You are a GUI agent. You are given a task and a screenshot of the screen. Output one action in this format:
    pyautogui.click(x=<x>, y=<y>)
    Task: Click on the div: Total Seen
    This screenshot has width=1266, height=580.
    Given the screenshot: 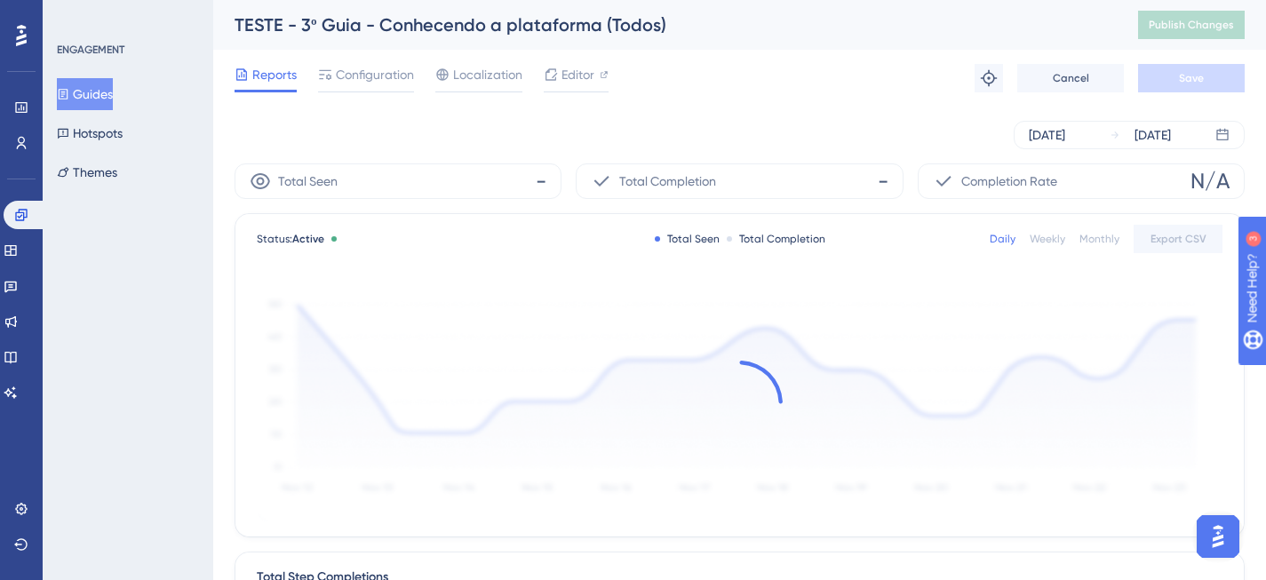 What is the action you would take?
    pyautogui.click(x=687, y=239)
    